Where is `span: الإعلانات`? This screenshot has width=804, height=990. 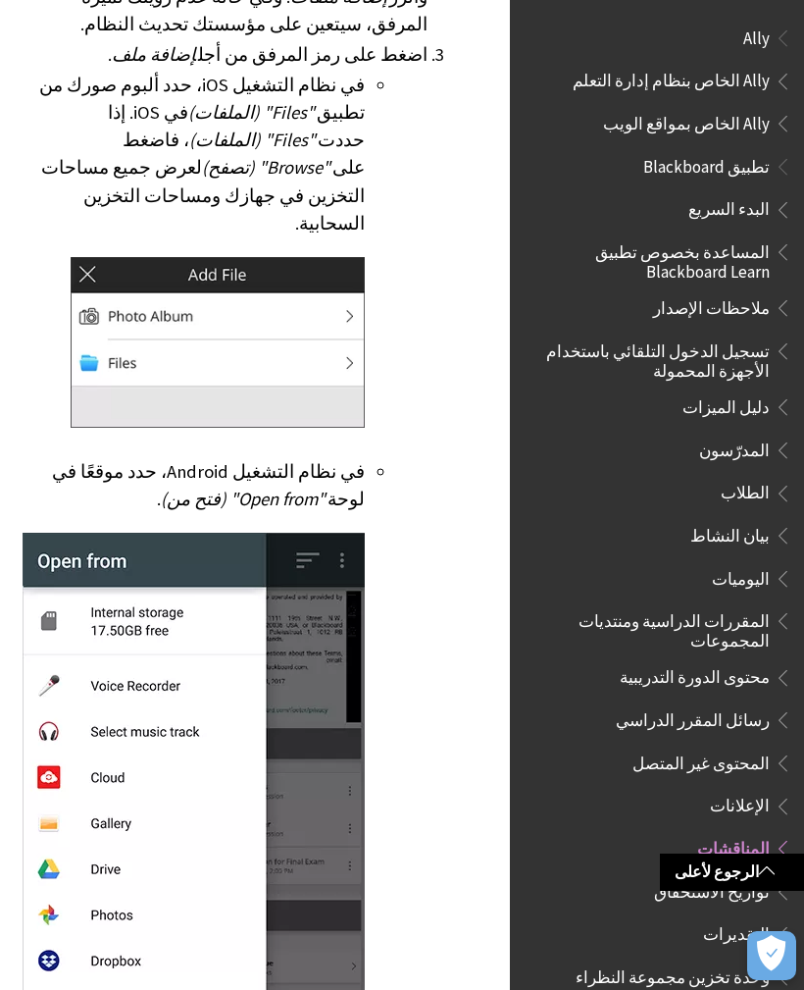
span: الإعلانات is located at coordinates (740, 802).